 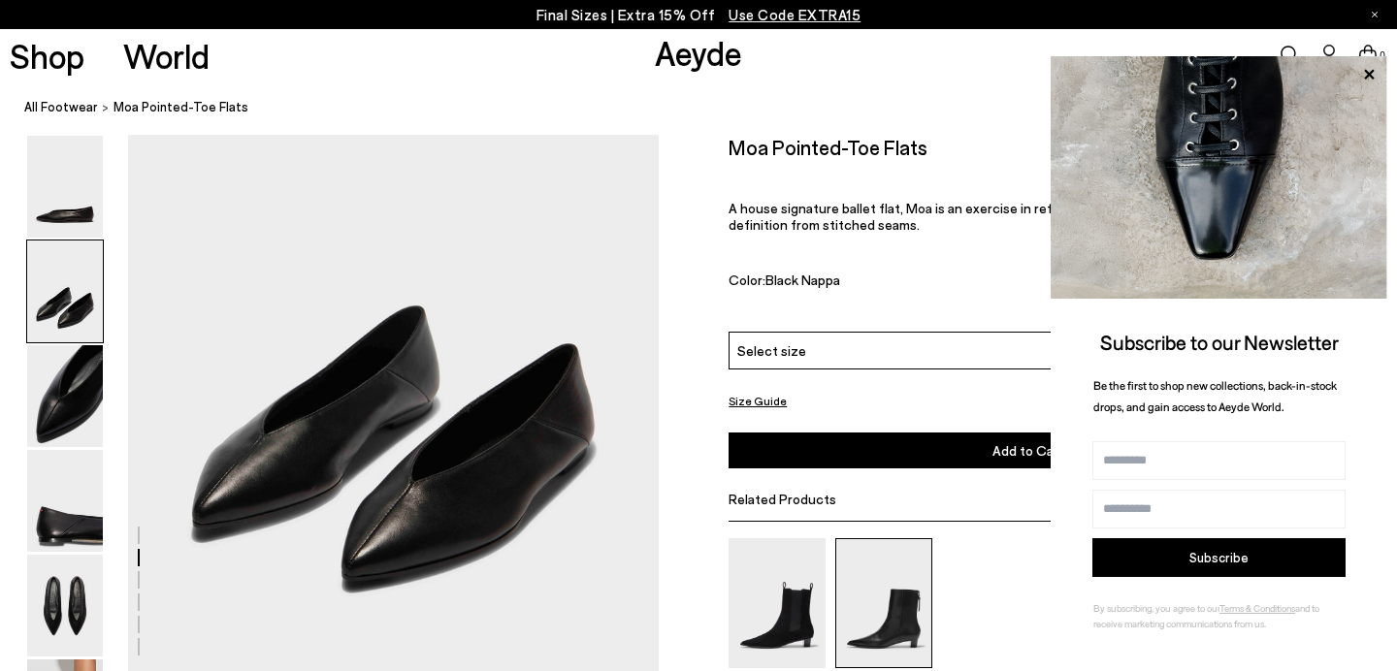 What do you see at coordinates (1009, 216) in the screenshot?
I see `span: A house signature ballet flat, Moa is an exercise in refinement. Defined by a pointed toe with de...` at bounding box center [1009, 216].